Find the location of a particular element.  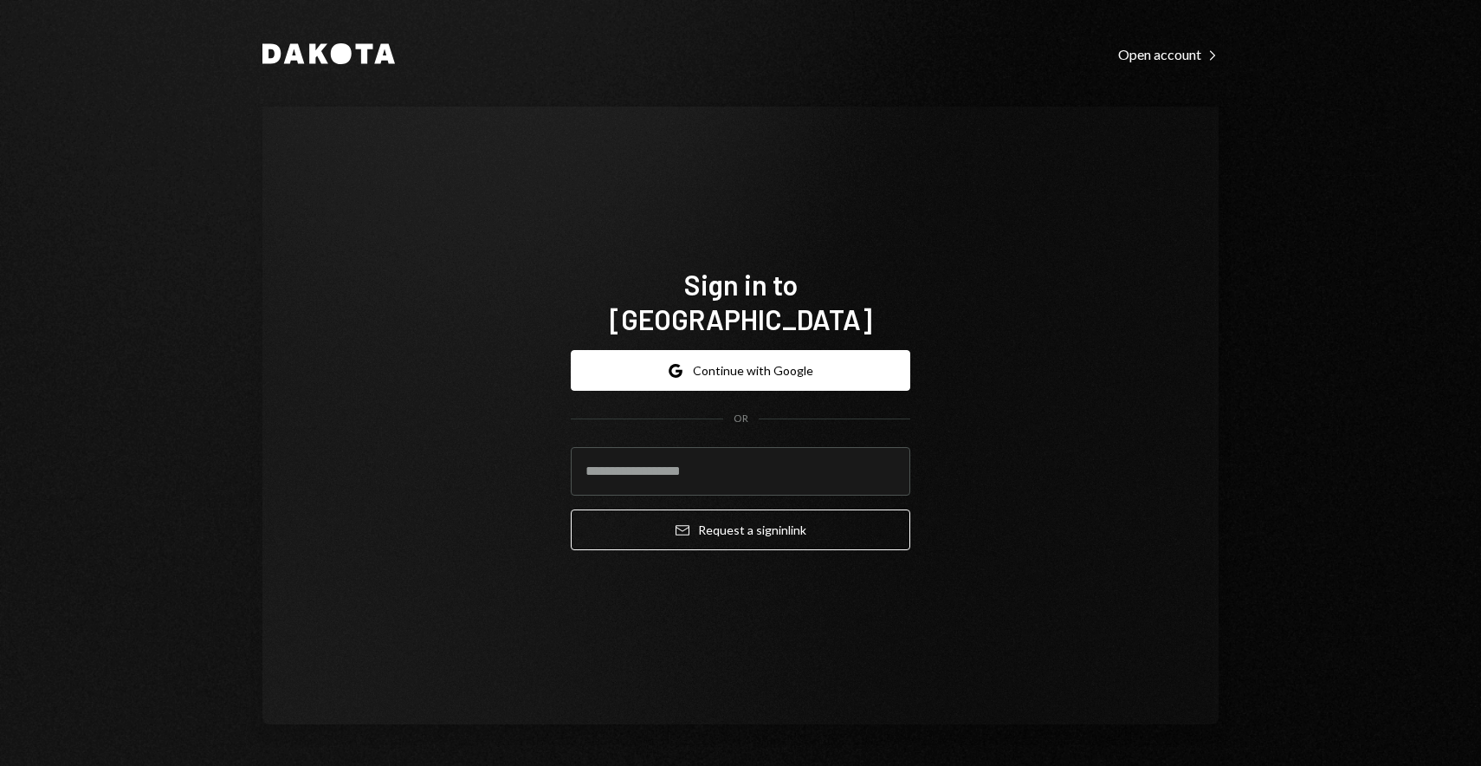

a: Open account is located at coordinates (1169, 54).